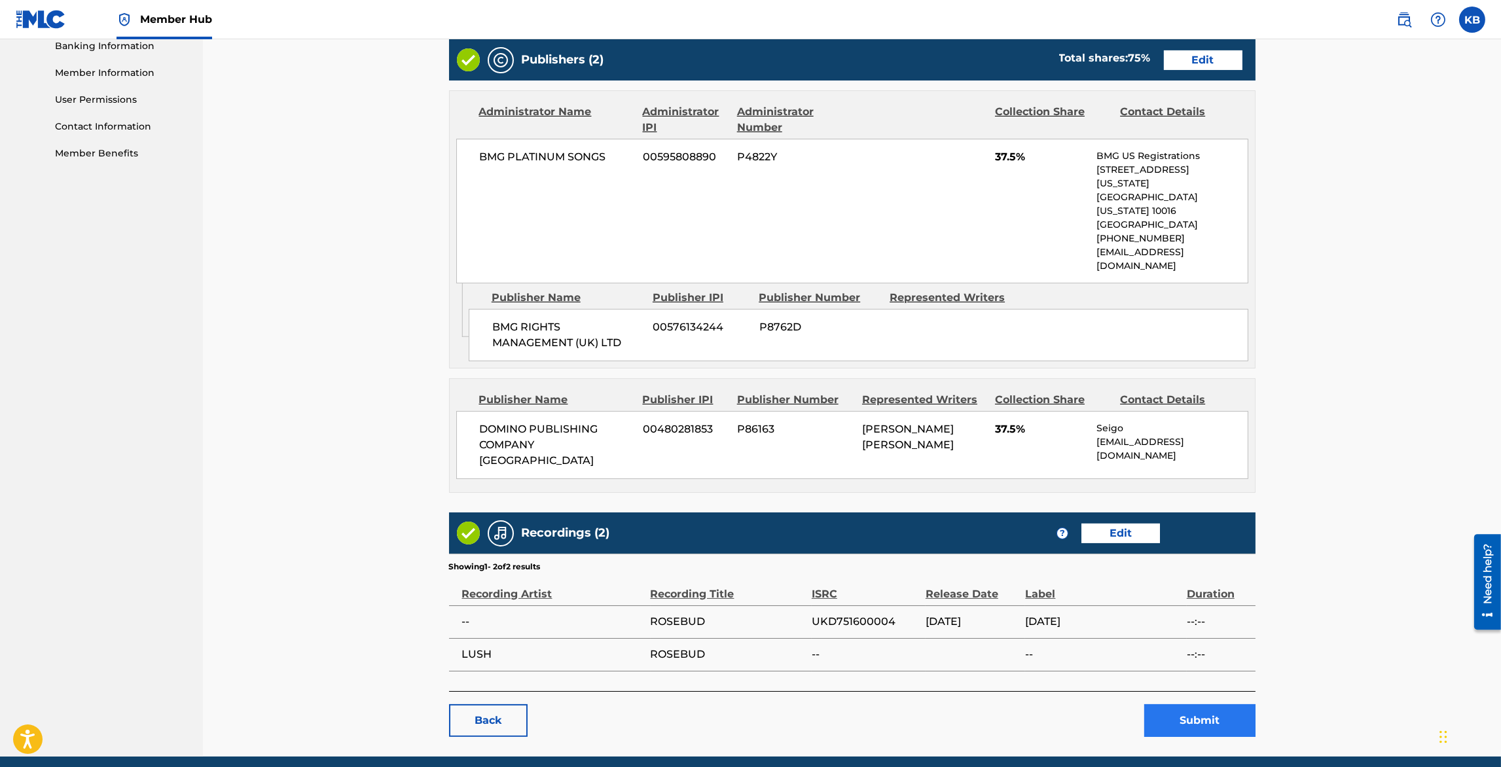 The width and height of the screenshot is (1501, 767). I want to click on a: Banking Information, so click(121, 46).